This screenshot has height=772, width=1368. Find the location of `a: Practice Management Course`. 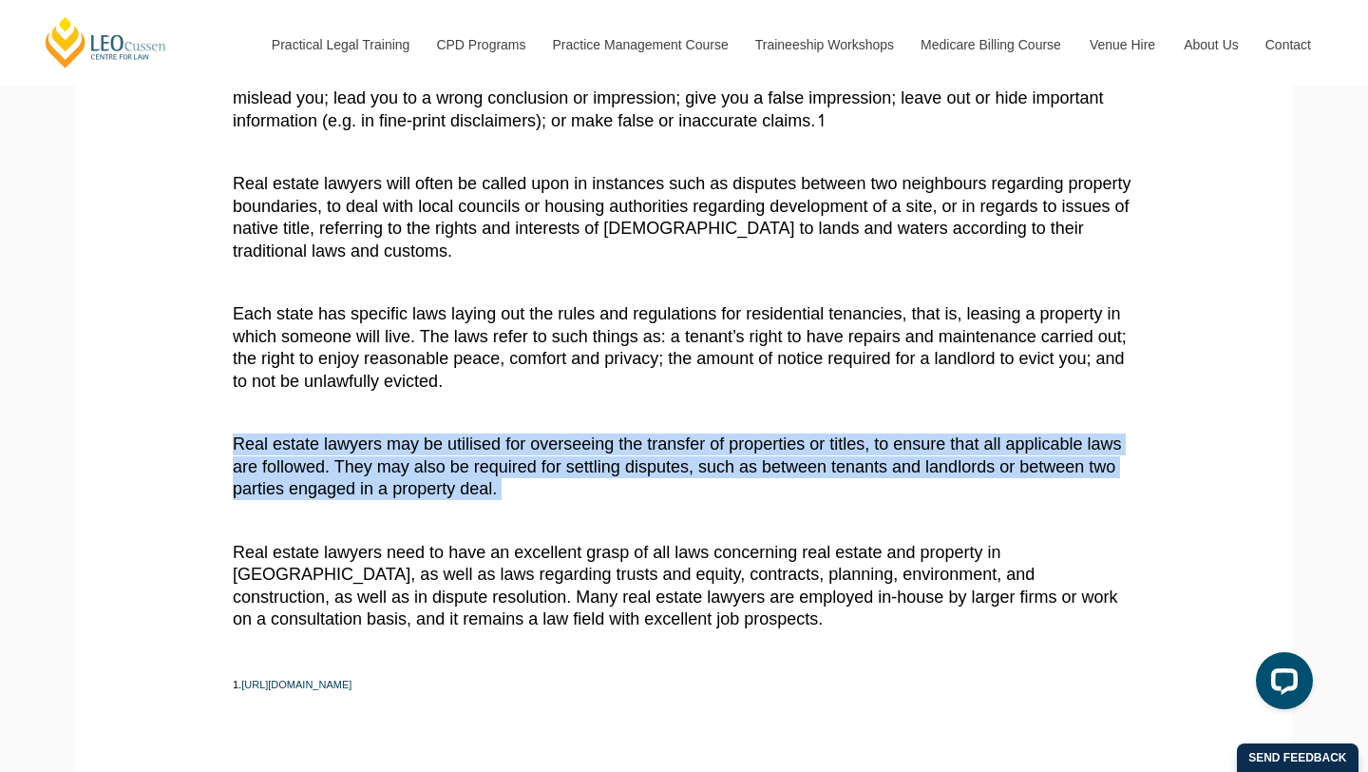

a: Practice Management Course is located at coordinates (639, 45).